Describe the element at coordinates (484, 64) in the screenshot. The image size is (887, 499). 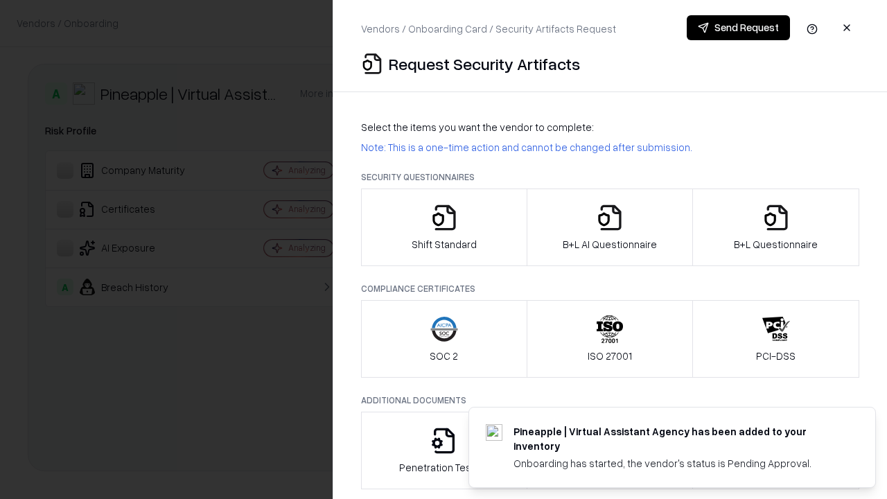
I see `p: Request Security Artifacts` at that location.